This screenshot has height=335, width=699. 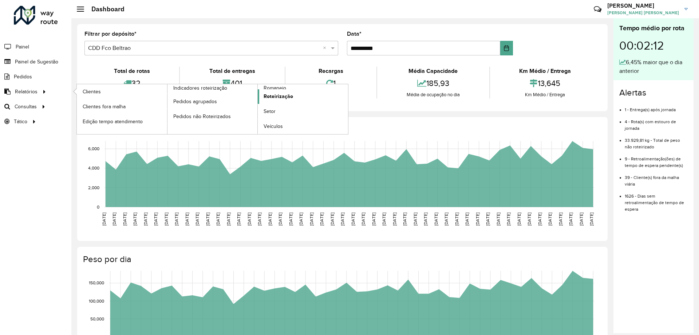 I want to click on h2: Dashboard, so click(x=104, y=9).